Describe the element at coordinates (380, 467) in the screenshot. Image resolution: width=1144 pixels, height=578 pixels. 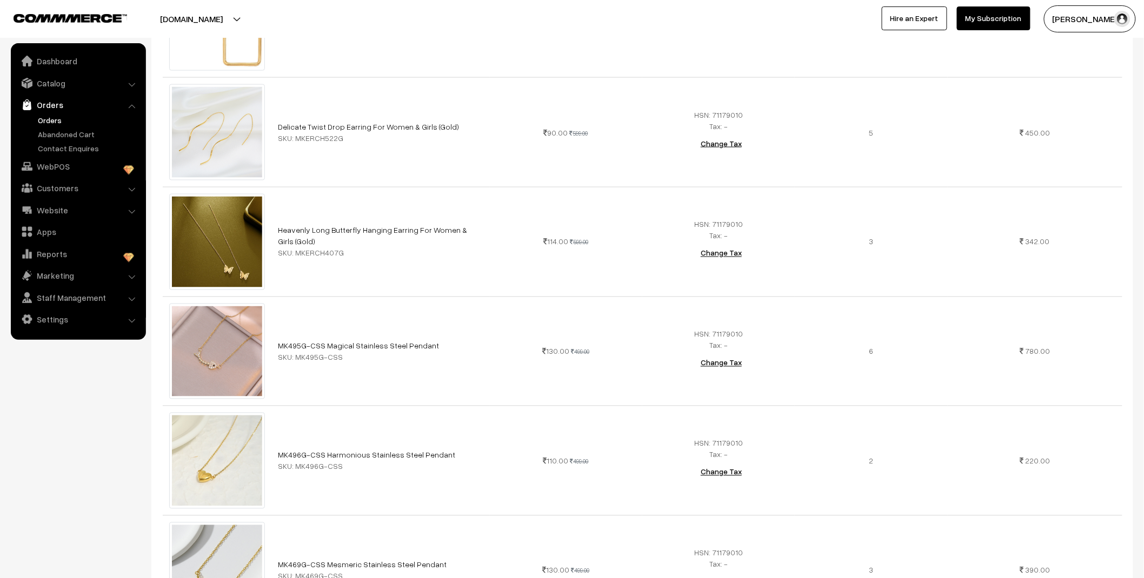
I see `div: SKU: MK496G-CSS` at that location.